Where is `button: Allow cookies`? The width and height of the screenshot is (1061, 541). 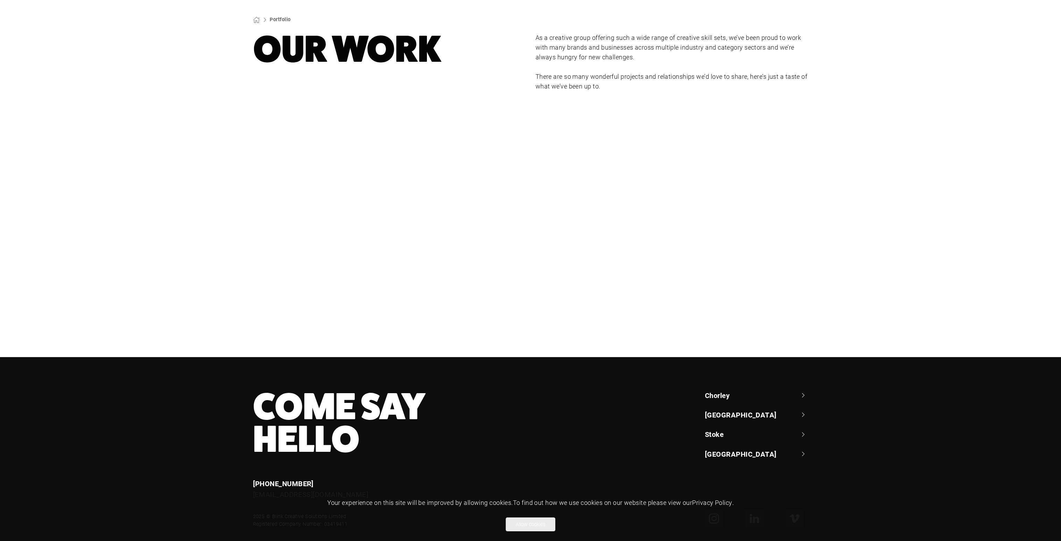
button: Allow cookies is located at coordinates (530, 525).